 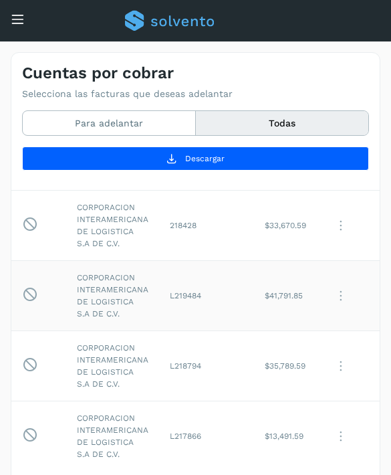 I want to click on td: L217866, so click(x=207, y=436).